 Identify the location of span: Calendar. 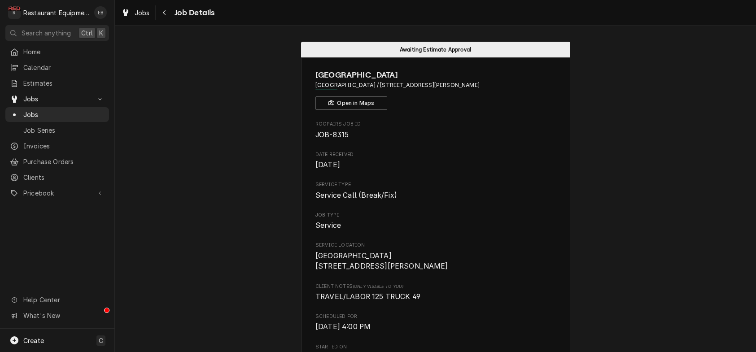
(64, 67).